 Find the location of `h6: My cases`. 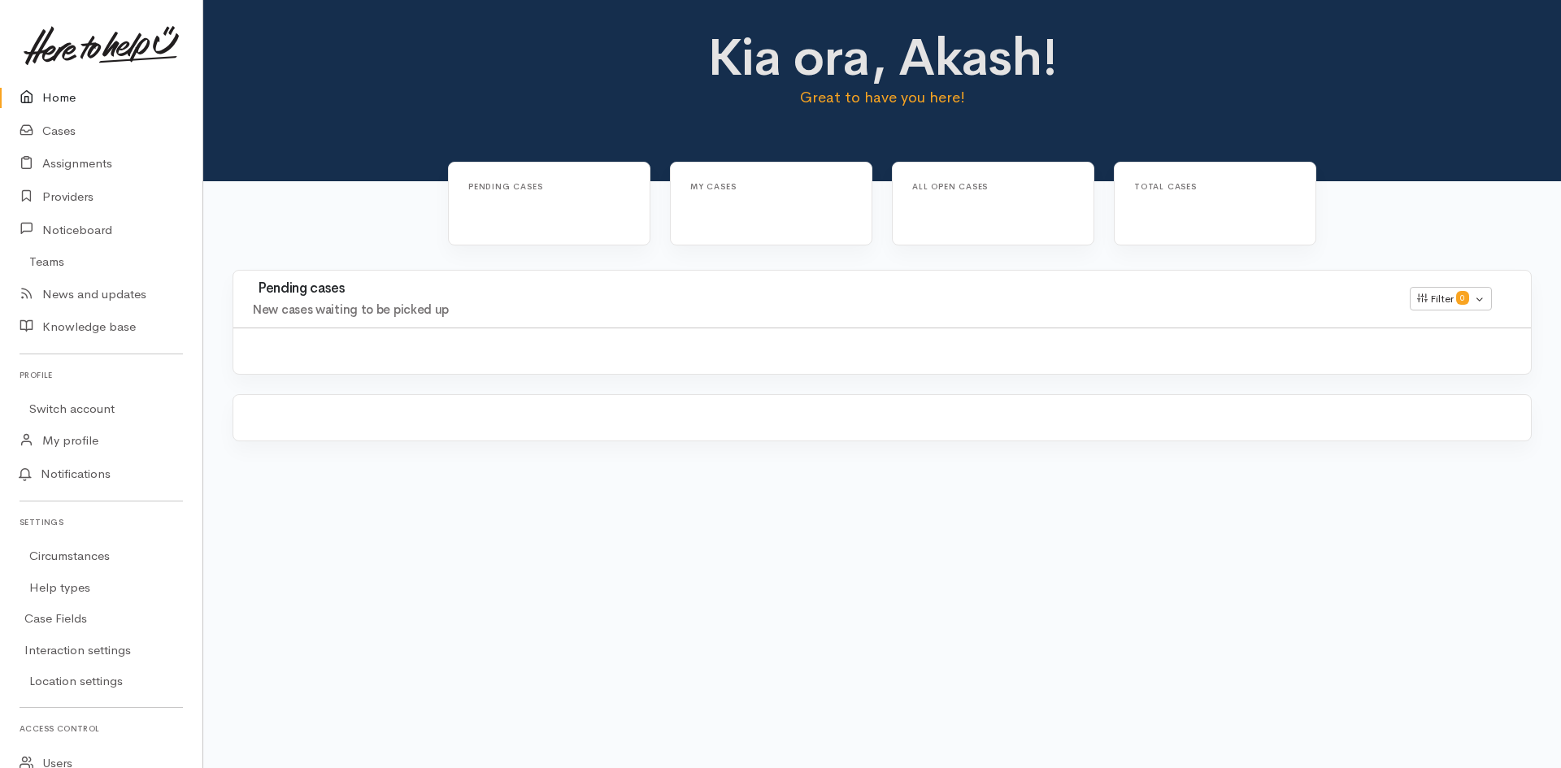

h6: My cases is located at coordinates (761, 186).